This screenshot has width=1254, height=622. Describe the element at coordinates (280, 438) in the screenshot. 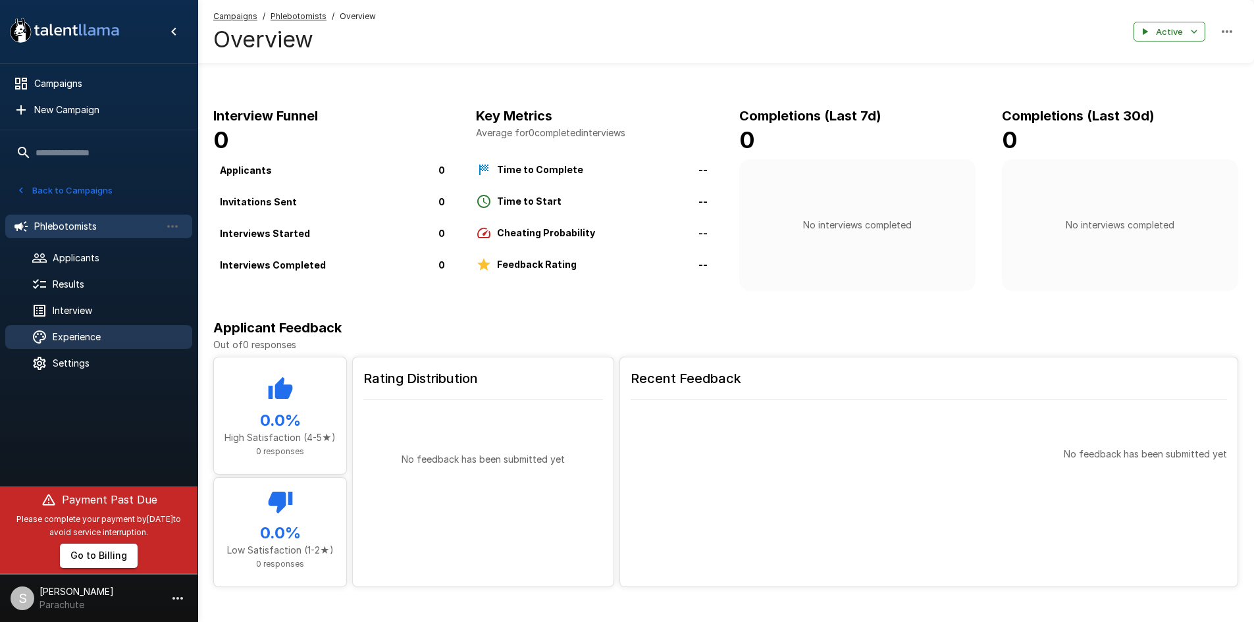

I see `p: High Satisfaction (4-5★)` at that location.